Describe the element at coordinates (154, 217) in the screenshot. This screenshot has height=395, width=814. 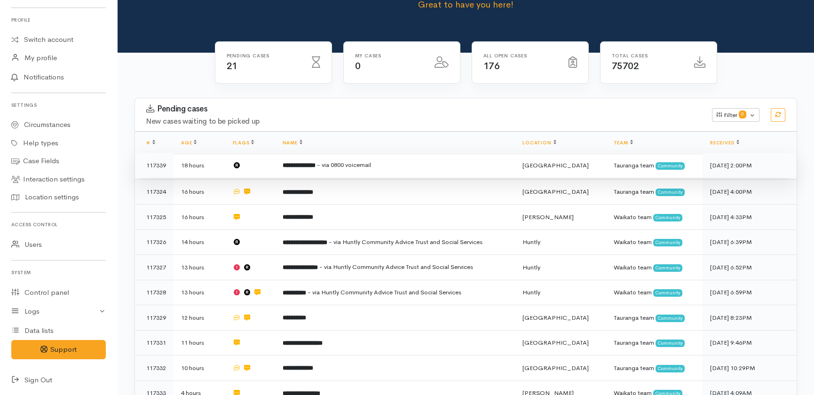
I see `td: 117325` at that location.